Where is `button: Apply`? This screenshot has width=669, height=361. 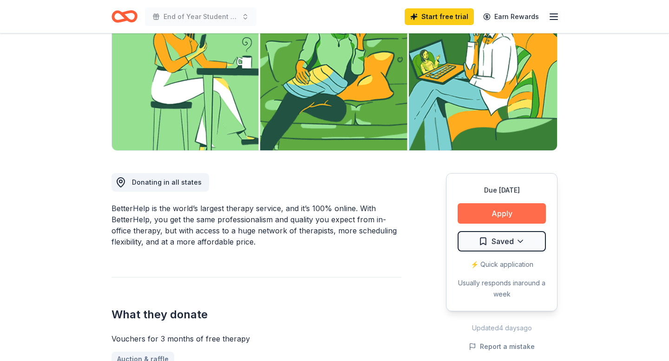 button: Apply is located at coordinates (502, 214).